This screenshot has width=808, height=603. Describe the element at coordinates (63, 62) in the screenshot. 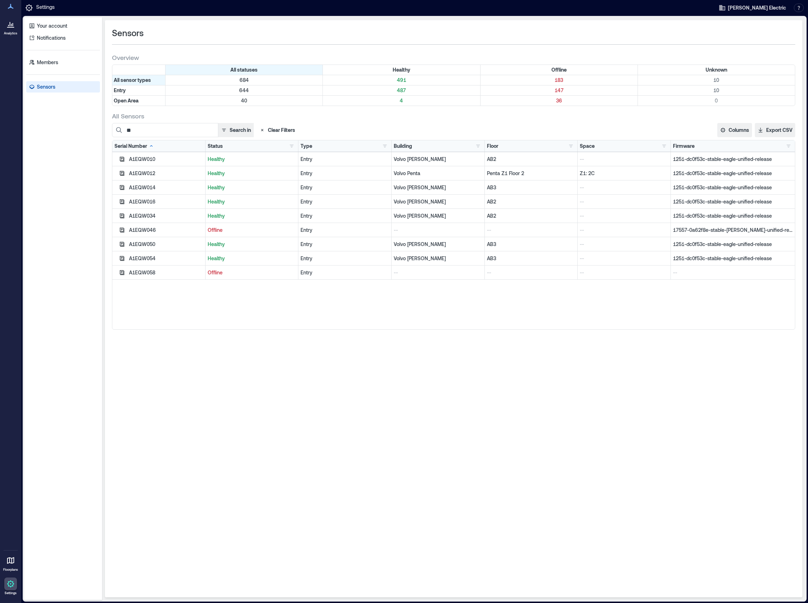

I see `a: Members` at that location.